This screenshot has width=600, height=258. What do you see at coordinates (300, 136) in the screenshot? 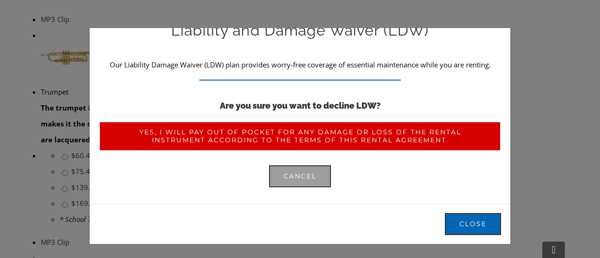
I see `a: Yes, I will pay out of pocket for any damage or loss of the rental instrument according to the te...` at bounding box center [300, 136].